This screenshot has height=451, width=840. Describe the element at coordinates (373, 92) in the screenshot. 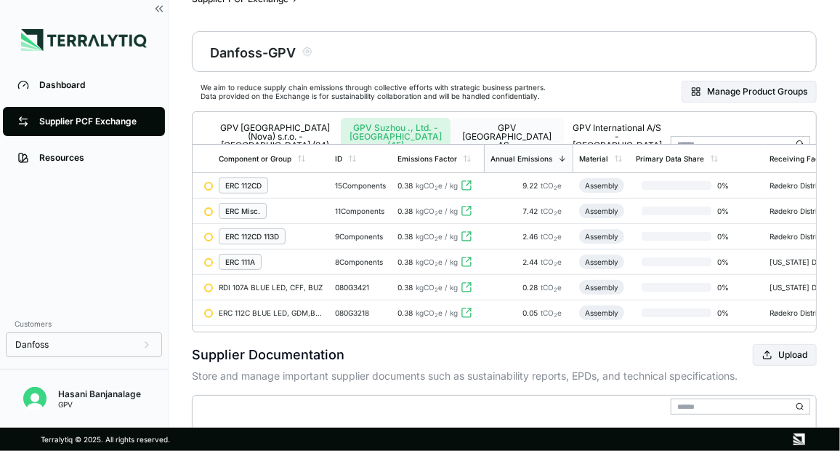

I see `div: We aim to reduce supply chain emissions through collective efforts with strategic business partne...` at that location.